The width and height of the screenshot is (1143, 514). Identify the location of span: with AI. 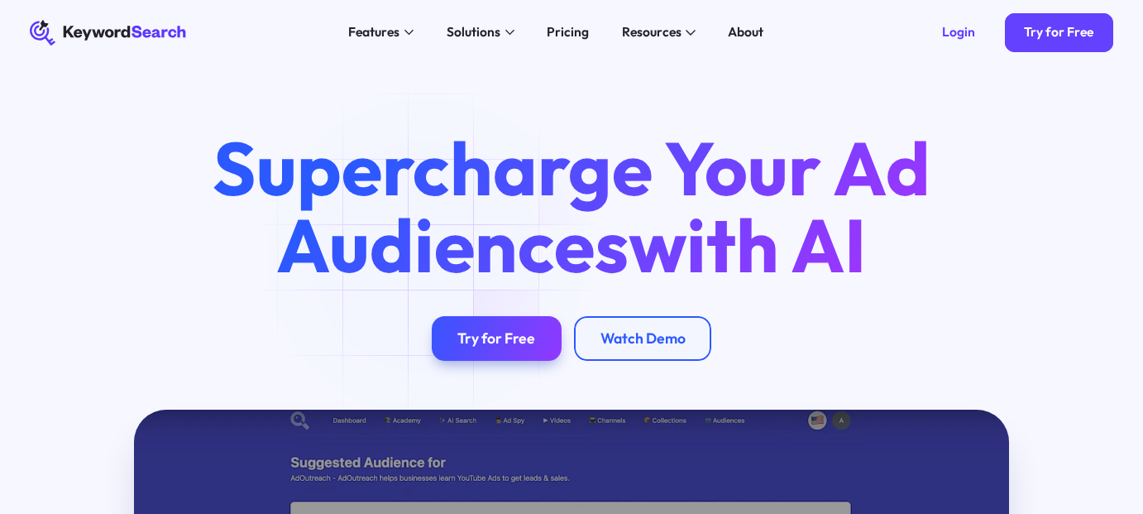
(747, 244).